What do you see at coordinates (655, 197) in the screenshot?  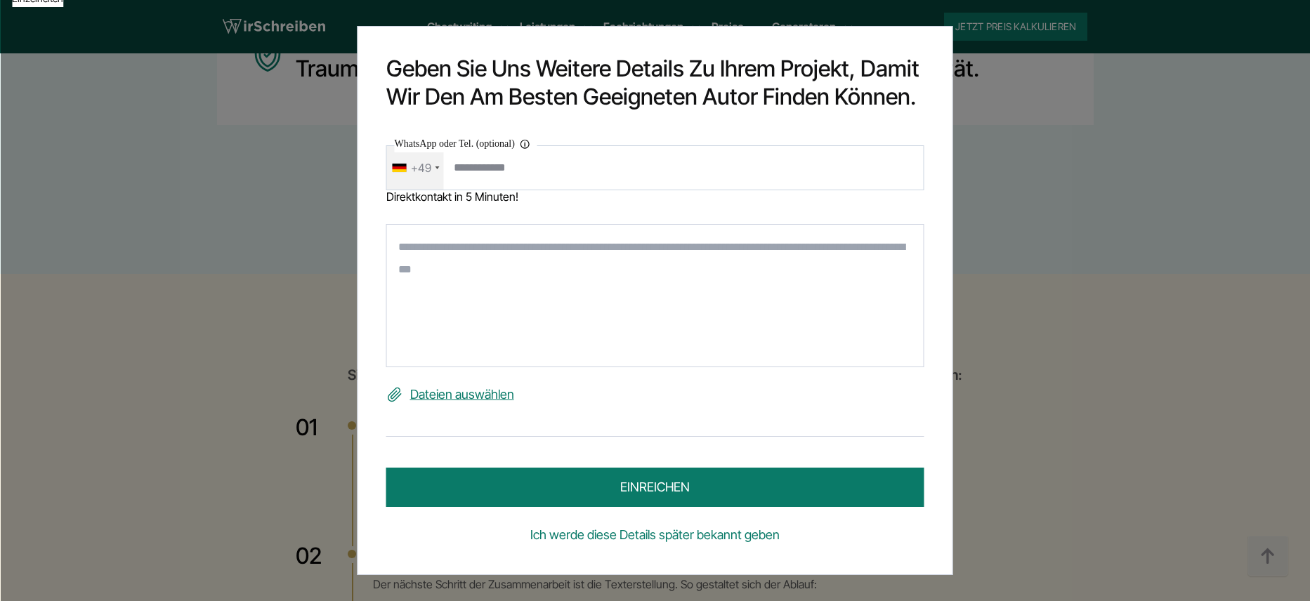 I see `div: Direktkontakt in 5 Minuten!` at bounding box center [655, 197].